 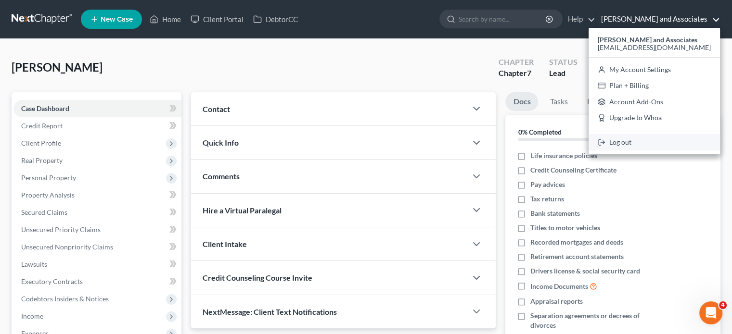 I want to click on span: Property Analysis, so click(x=48, y=195).